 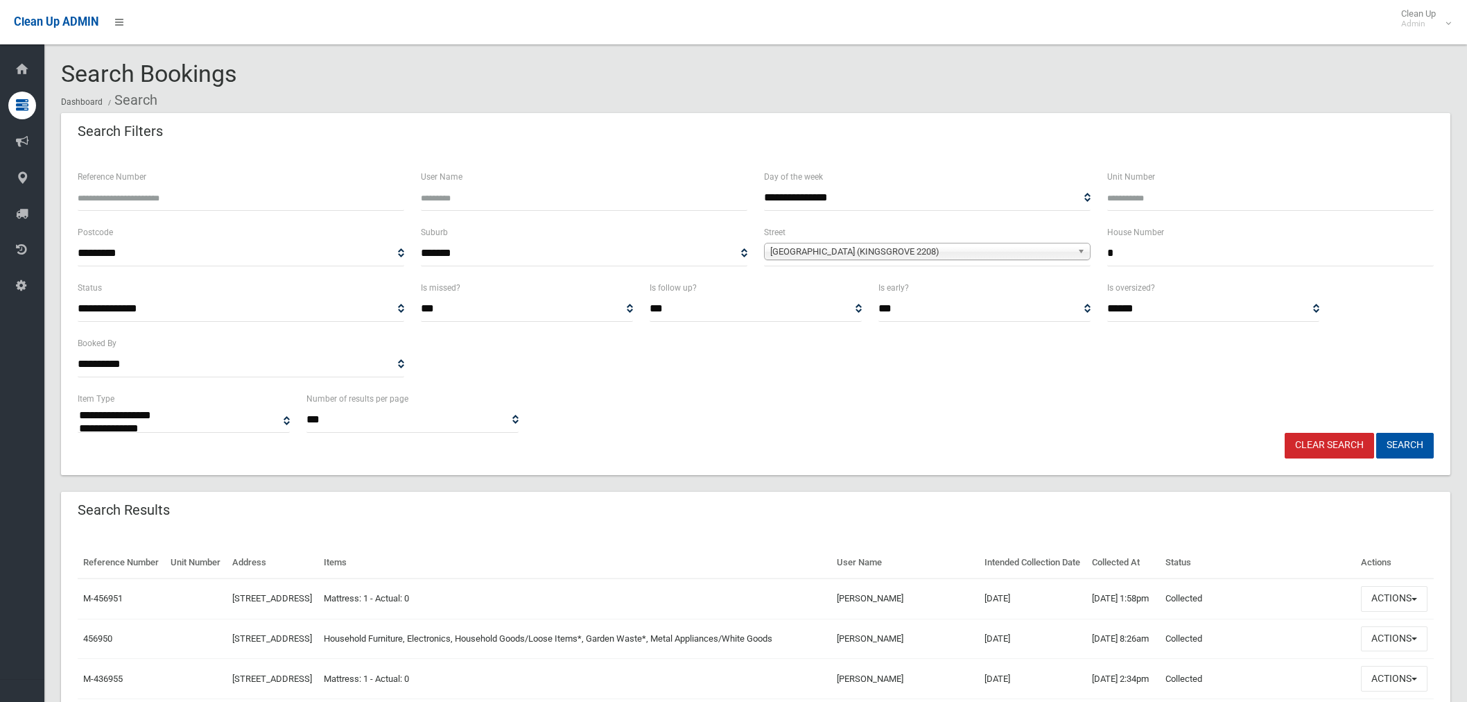 What do you see at coordinates (440, 288) in the screenshot?
I see `label: Is missed?` at bounding box center [440, 288].